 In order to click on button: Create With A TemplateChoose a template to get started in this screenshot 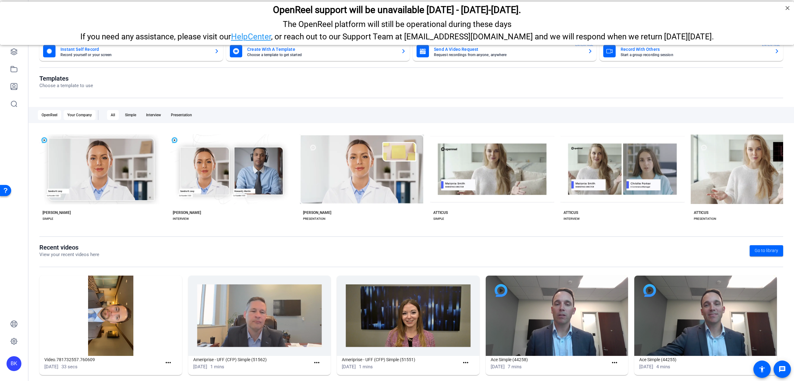, I will do `click(318, 51)`.